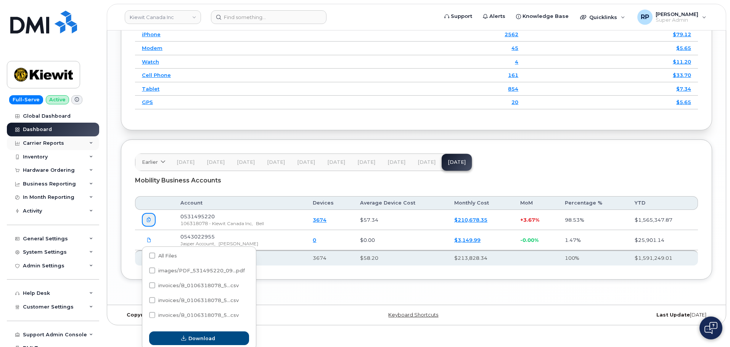 The width and height of the screenshot is (730, 347). What do you see at coordinates (682, 62) in the screenshot?
I see `a: $11.20` at bounding box center [682, 62].